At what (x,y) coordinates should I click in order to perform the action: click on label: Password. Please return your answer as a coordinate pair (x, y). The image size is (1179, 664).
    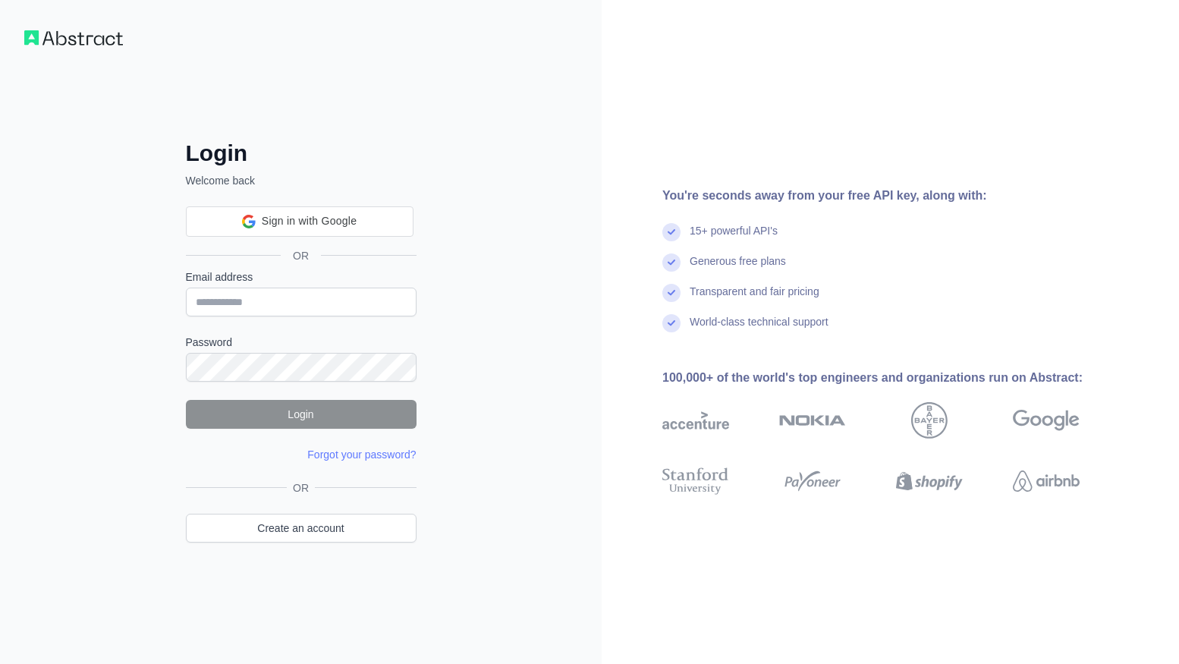
    Looking at the image, I should click on (301, 342).